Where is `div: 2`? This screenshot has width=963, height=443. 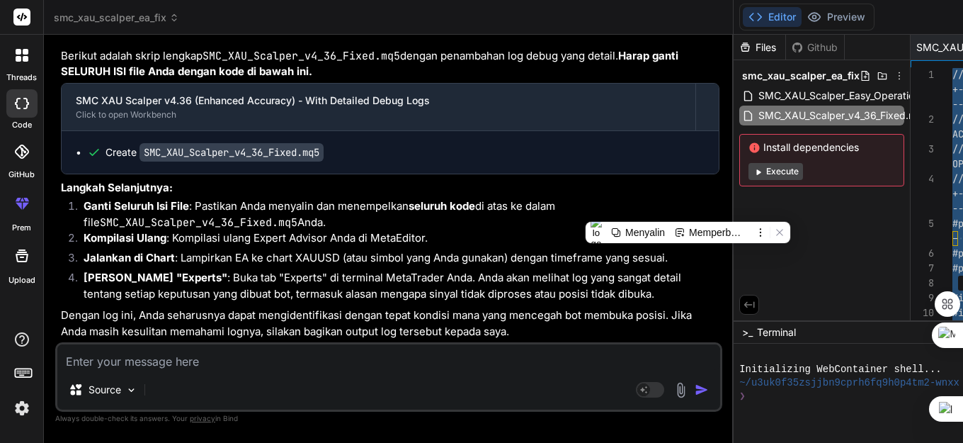 div: 2 is located at coordinates (922, 119).